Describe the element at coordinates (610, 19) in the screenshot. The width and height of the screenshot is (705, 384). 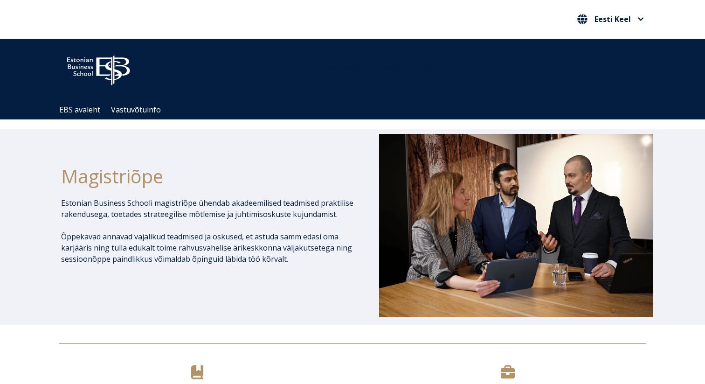
I see `nav: Vali oma keel` at that location.